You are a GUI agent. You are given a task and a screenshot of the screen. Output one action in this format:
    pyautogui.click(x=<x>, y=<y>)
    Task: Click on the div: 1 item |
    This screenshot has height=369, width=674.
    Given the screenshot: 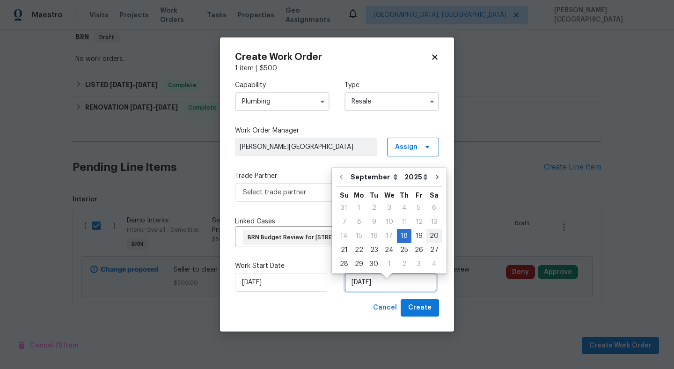 What is the action you would take?
    pyautogui.click(x=337, y=68)
    